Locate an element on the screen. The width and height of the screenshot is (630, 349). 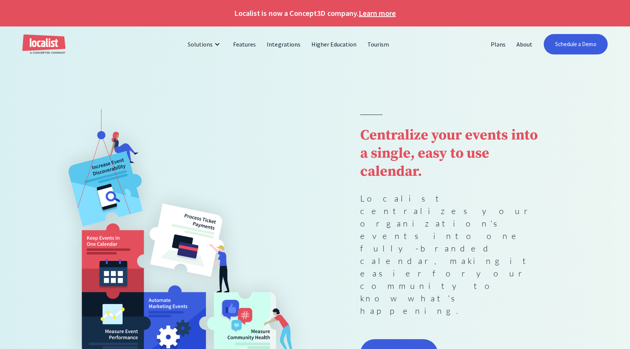
a: home is located at coordinates (44, 44).